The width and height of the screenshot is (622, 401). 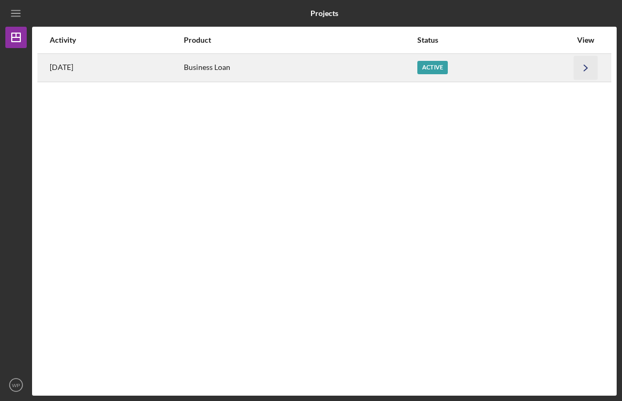 I want to click on b: Projects, so click(x=324, y=13).